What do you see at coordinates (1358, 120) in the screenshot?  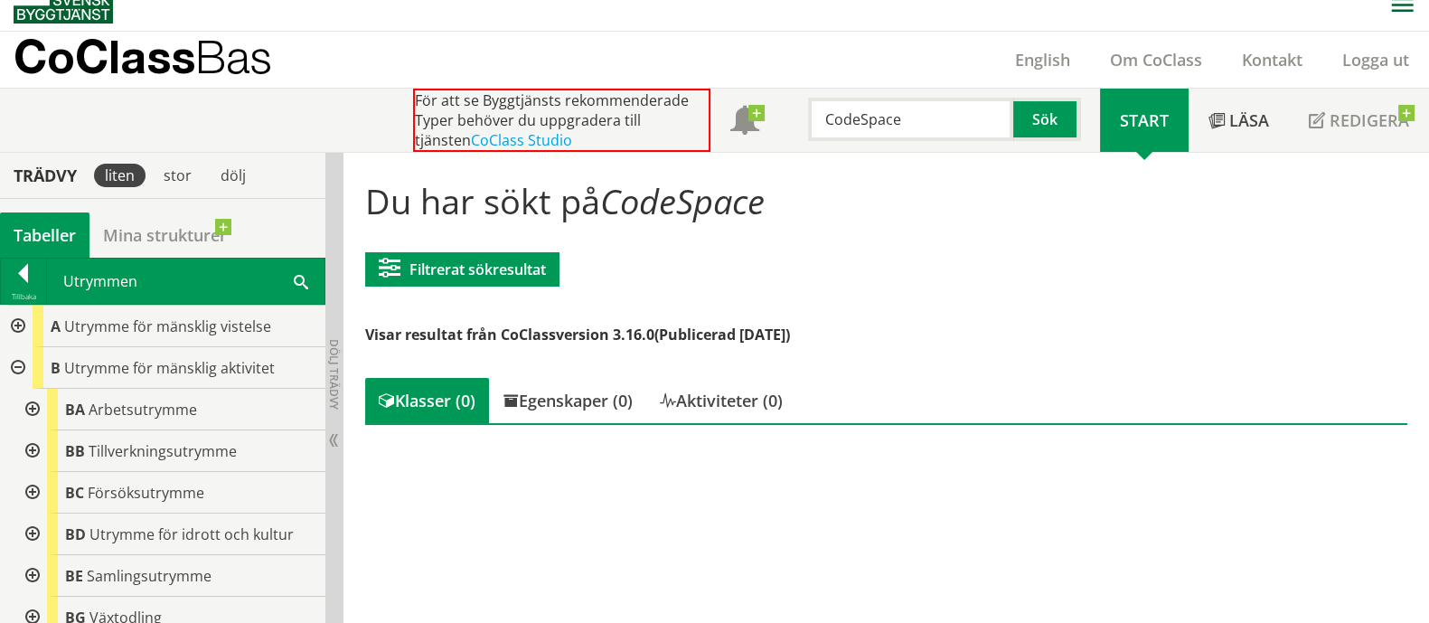 I see `a: Redigera` at bounding box center [1358, 120].